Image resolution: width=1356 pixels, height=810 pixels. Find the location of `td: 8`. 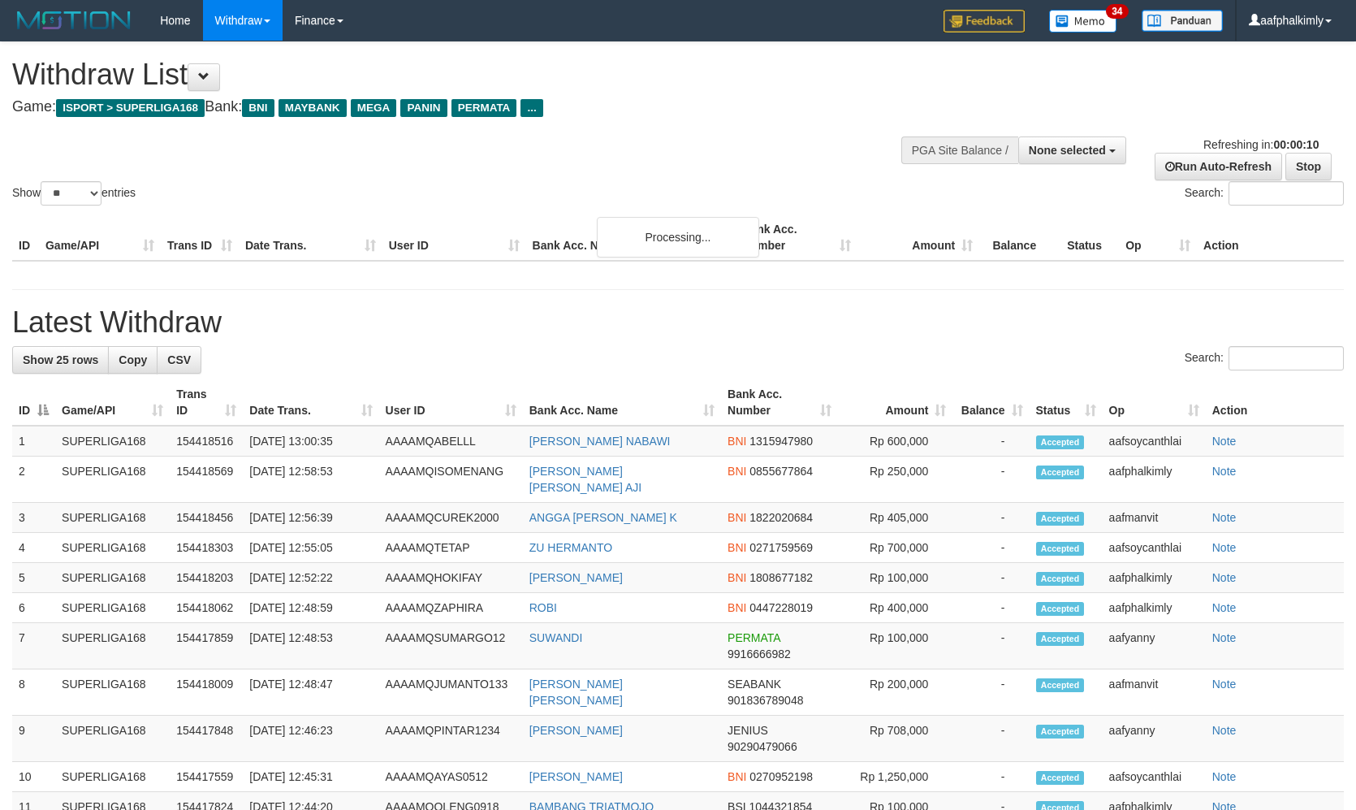

td: 8 is located at coordinates (33, 692).